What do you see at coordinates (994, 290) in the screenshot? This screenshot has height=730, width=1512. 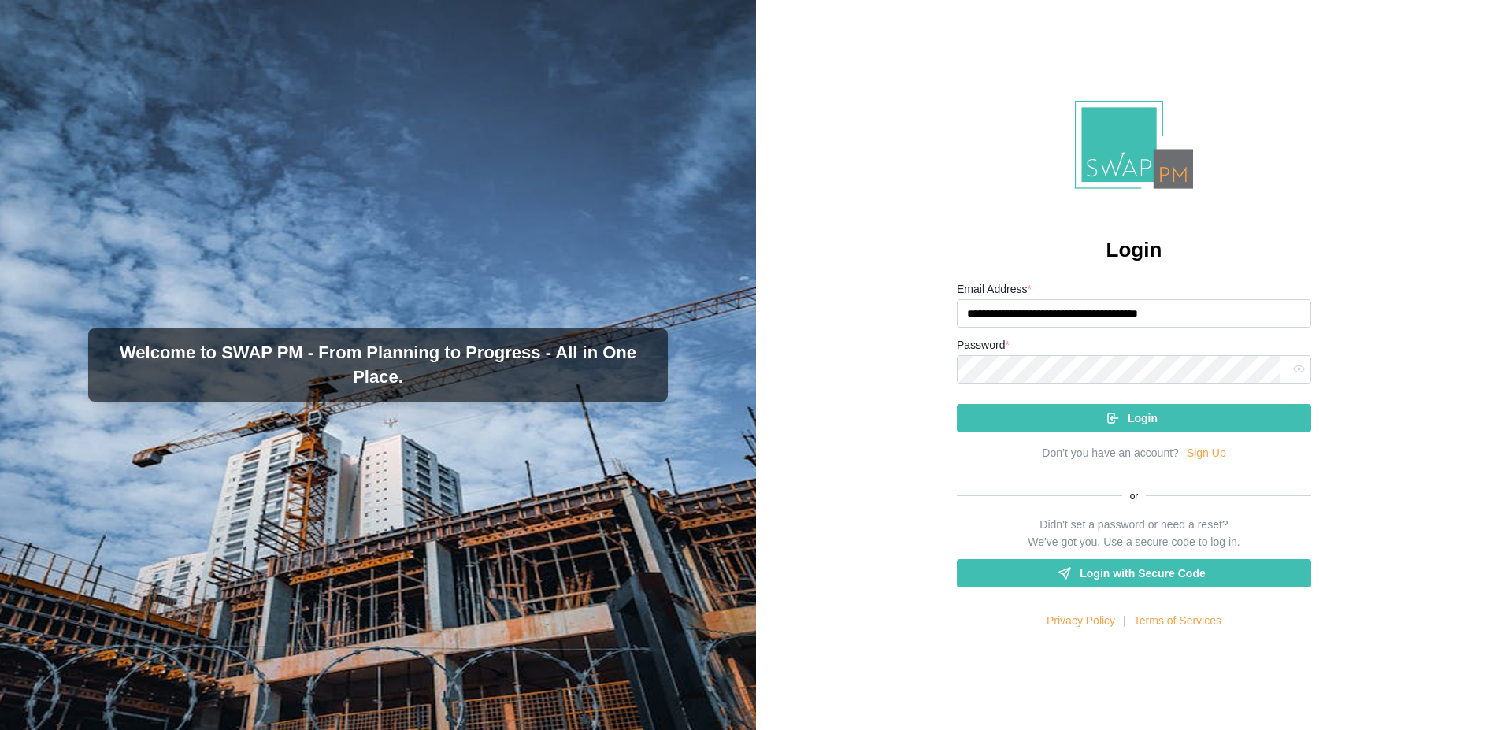 I see `label: Email Address` at bounding box center [994, 290].